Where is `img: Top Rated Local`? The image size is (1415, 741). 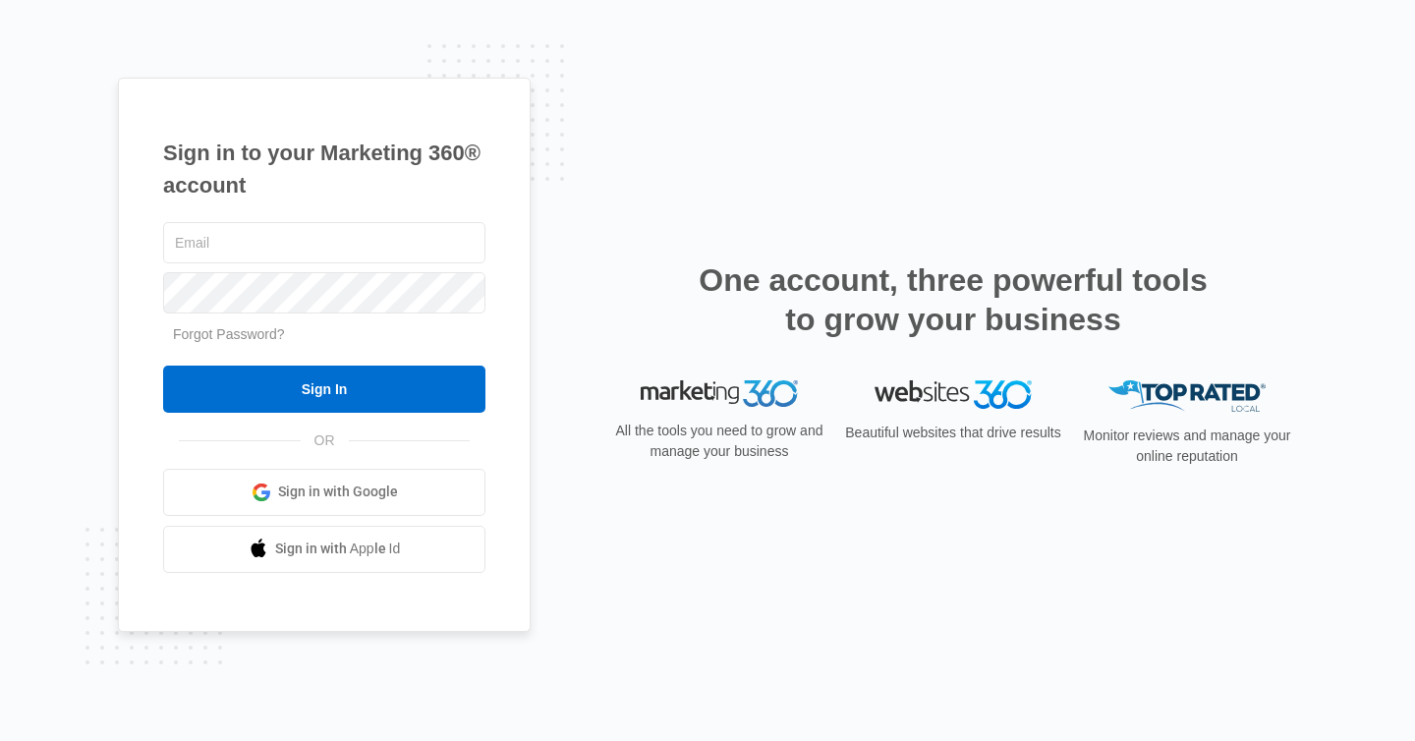 img: Top Rated Local is located at coordinates (1187, 396).